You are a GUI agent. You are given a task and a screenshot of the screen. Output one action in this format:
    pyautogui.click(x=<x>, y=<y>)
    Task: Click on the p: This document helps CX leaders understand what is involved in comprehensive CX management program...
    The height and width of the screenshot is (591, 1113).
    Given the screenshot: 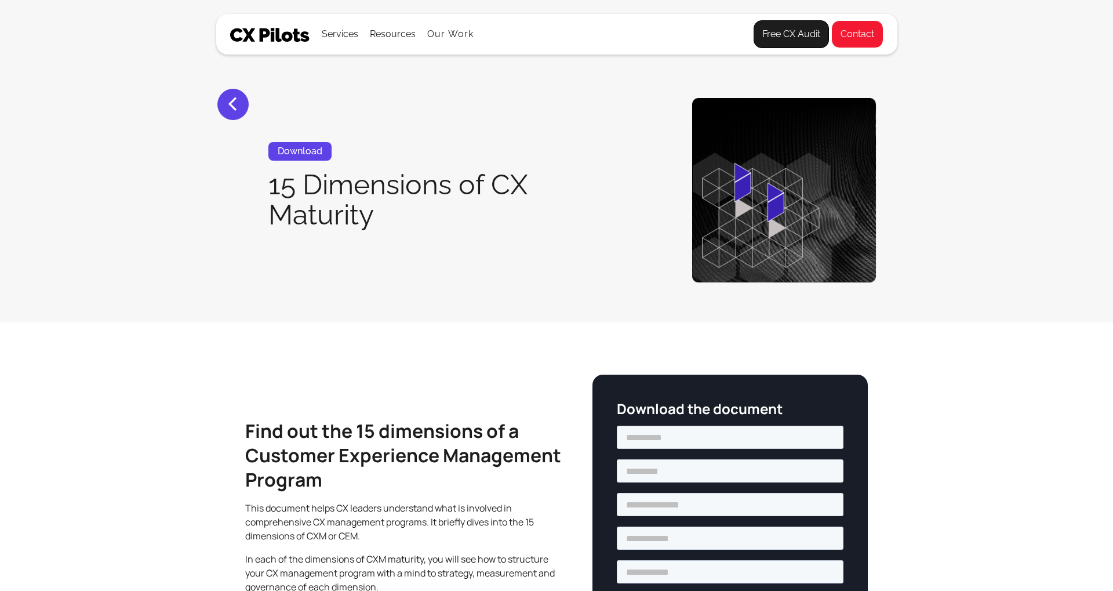 What is the action you would take?
    pyautogui.click(x=405, y=522)
    